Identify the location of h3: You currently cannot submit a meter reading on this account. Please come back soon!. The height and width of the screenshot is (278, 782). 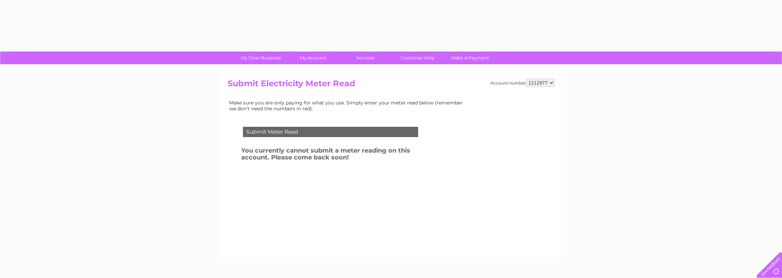
(339, 155).